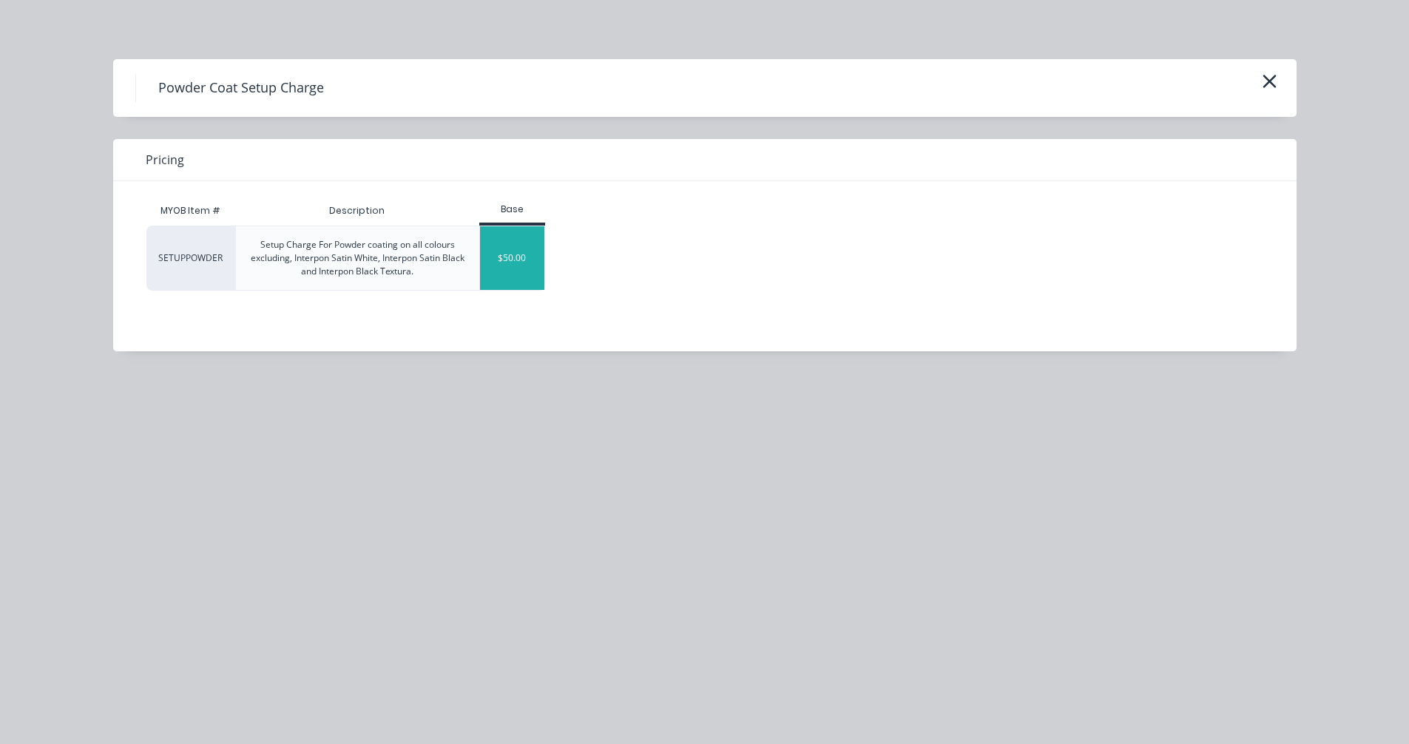 The width and height of the screenshot is (1409, 744). I want to click on div: $50.00, so click(512, 258).